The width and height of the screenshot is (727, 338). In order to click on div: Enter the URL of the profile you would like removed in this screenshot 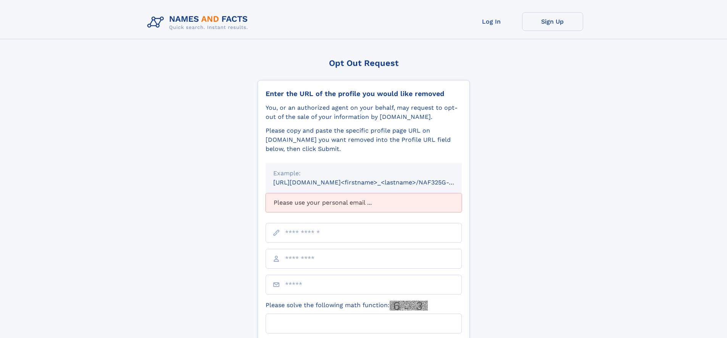, I will do `click(363, 94)`.